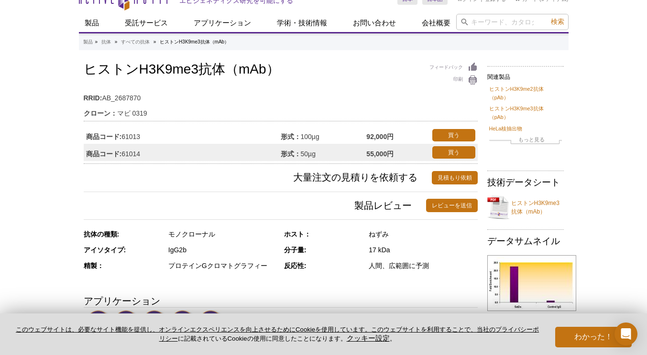 The width and height of the screenshot is (647, 355). What do you see at coordinates (218, 266) in the screenshot?
I see `font: プロテインGクロマトグラフィー` at bounding box center [218, 266].